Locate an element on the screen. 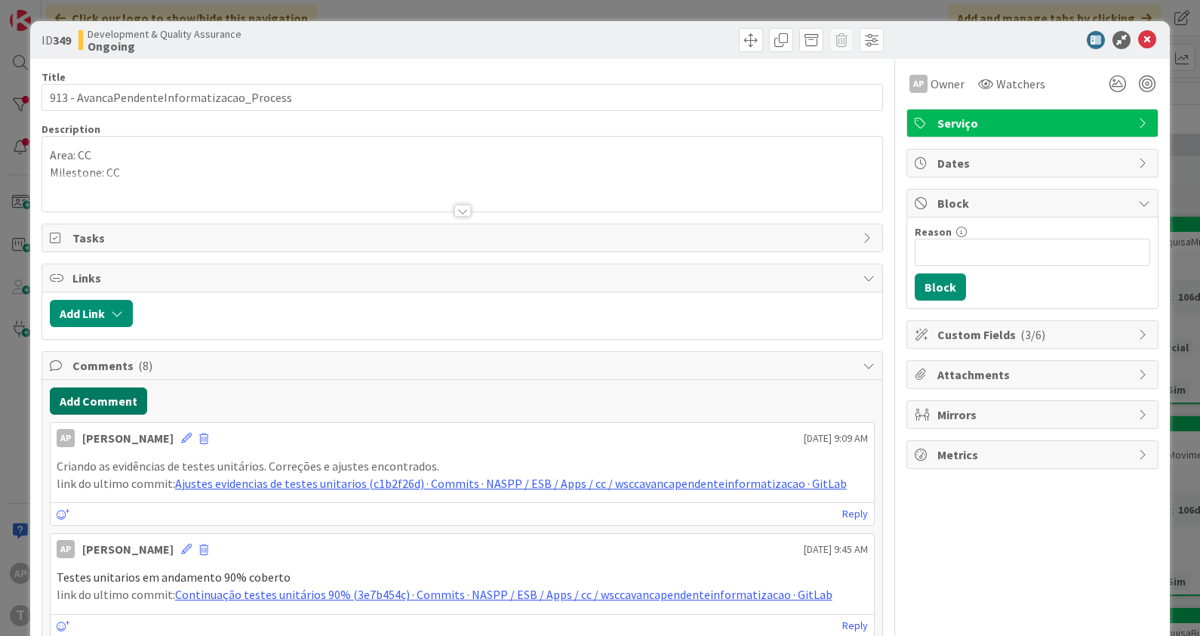 The image size is (1200, 636). span: ID is located at coordinates (56, 40).